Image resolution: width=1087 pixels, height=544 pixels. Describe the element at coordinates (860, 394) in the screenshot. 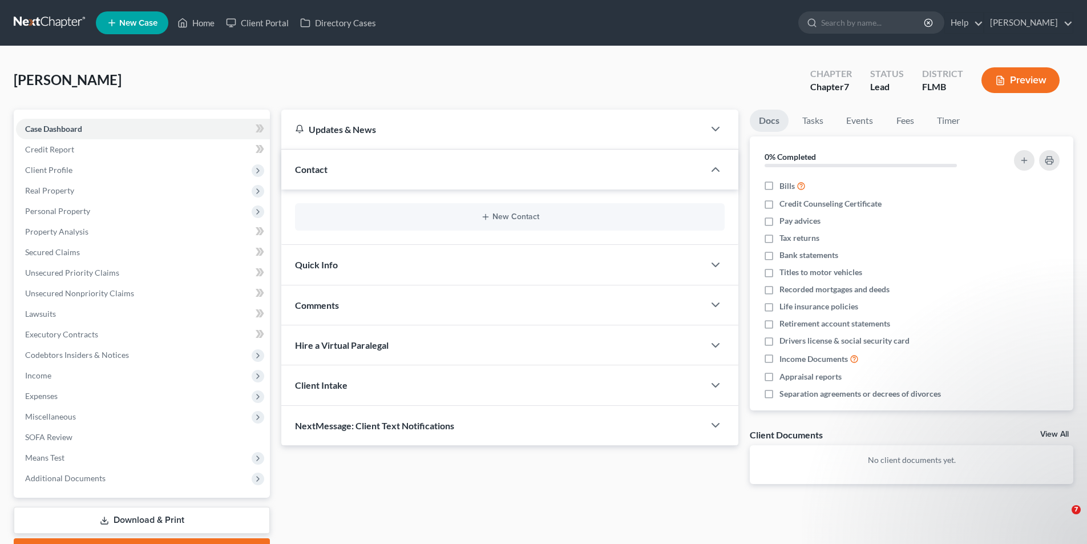

I see `span: Separation agreements or decrees of divorces` at that location.